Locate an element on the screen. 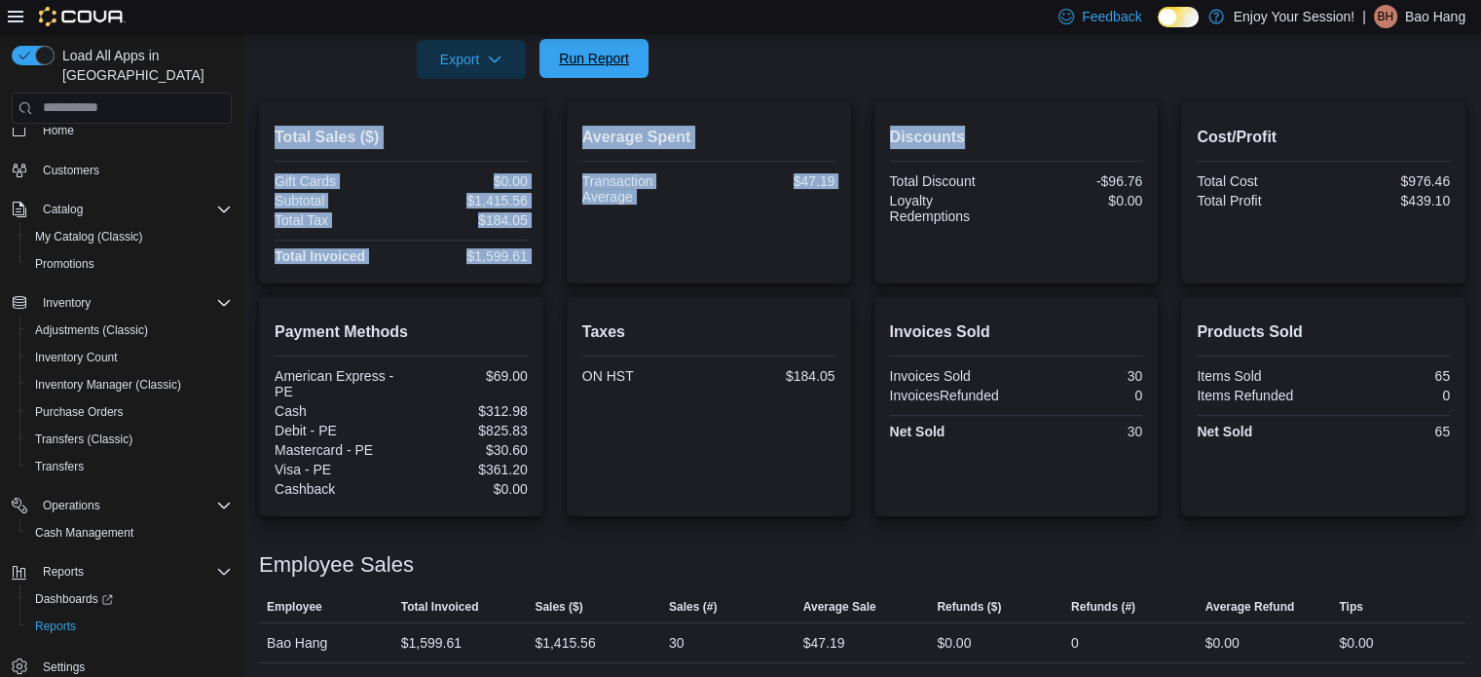  span: Dashboards is located at coordinates (130, 599).